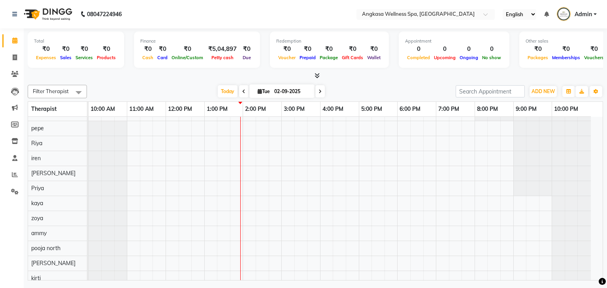 This screenshot has height=288, width=607. I want to click on a: 10:00 PM, so click(565, 109).